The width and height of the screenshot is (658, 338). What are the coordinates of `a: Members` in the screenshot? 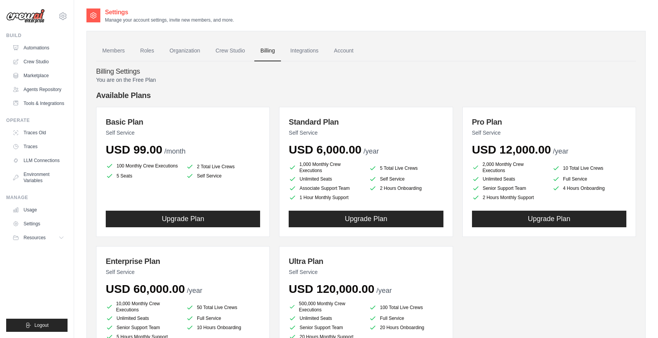 It's located at (114, 51).